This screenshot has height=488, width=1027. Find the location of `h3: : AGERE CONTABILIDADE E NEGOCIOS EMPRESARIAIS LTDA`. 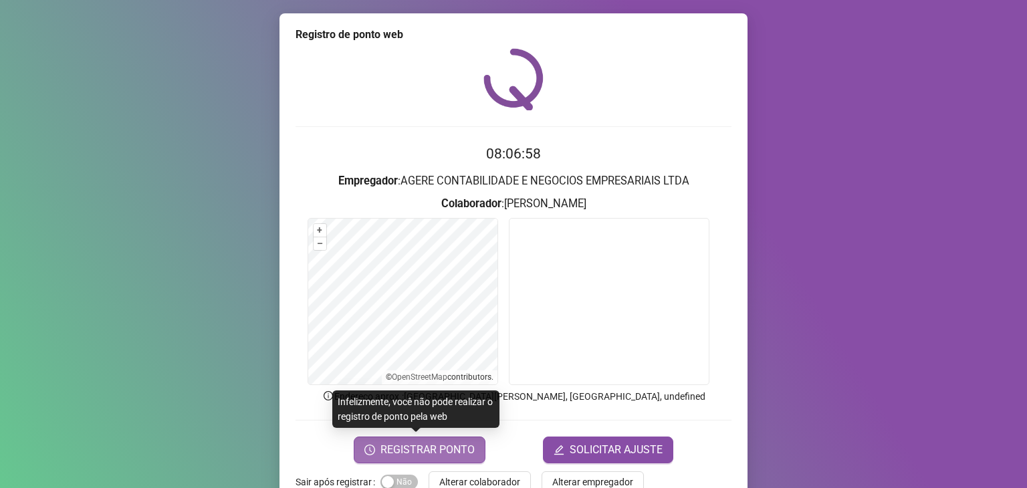

h3: : AGERE CONTABILIDADE E NEGOCIOS EMPRESARIAIS LTDA is located at coordinates (514, 181).